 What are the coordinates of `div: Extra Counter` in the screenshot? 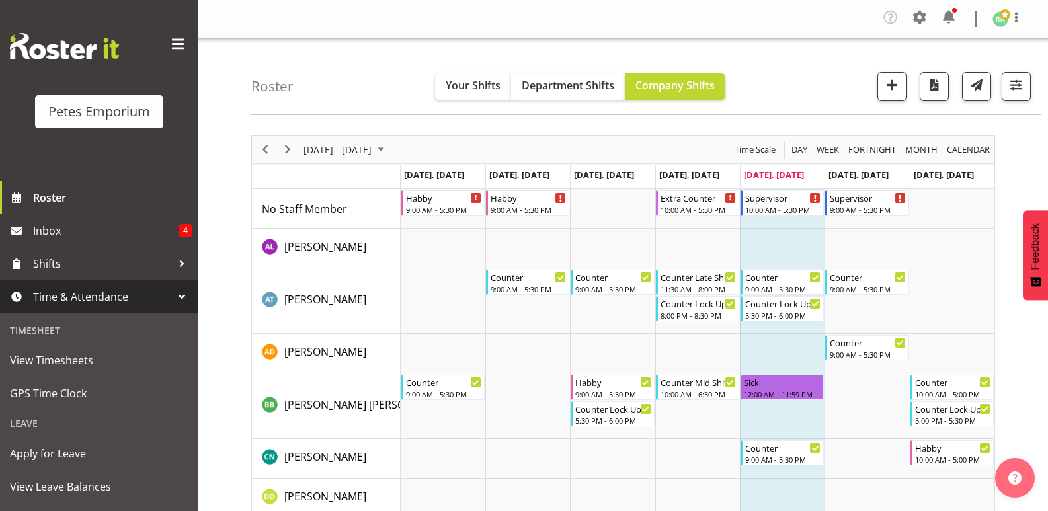 It's located at (698, 198).